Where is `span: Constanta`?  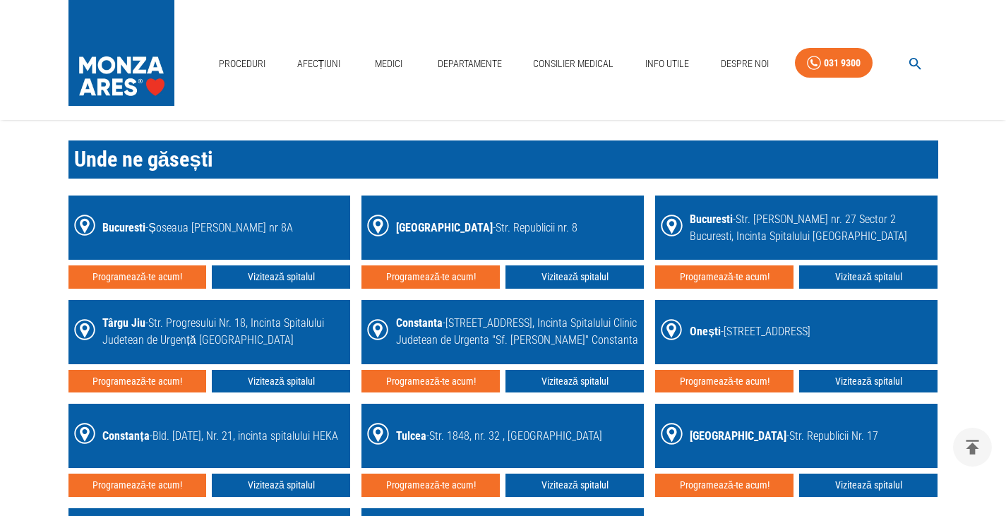
span: Constanta is located at coordinates (419, 323).